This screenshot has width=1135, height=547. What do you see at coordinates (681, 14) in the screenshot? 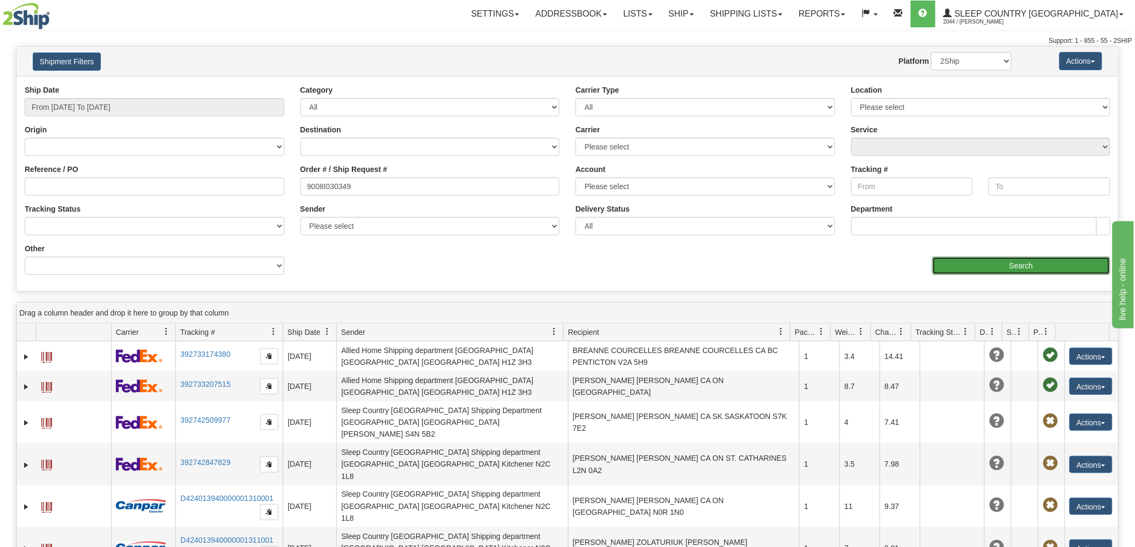
I see `a: Ship` at bounding box center [681, 14].